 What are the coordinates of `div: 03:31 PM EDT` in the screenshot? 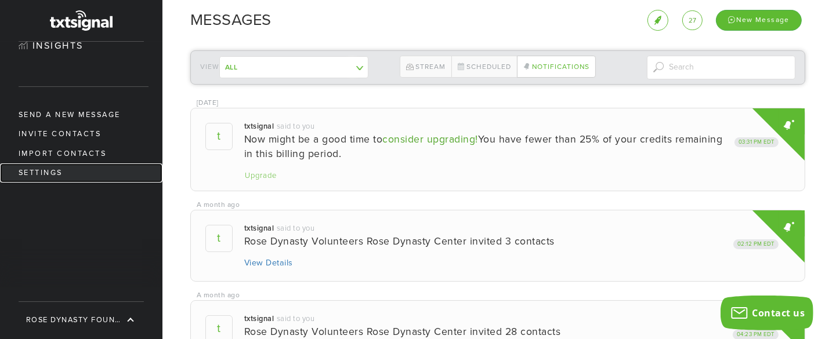 It's located at (756, 143).